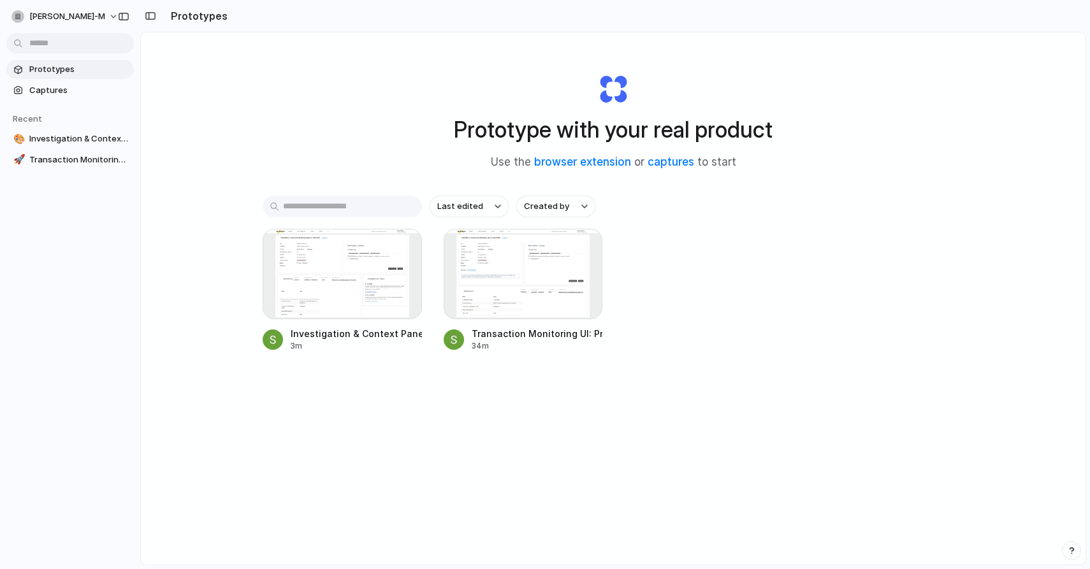  I want to click on span: Last edited, so click(460, 207).